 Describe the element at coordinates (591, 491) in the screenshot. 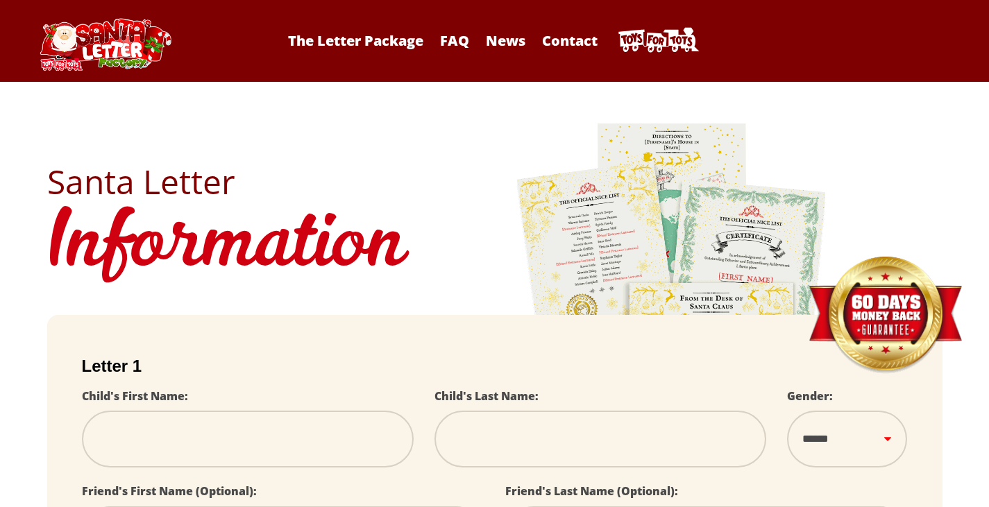

I see `label: Friend's Last Name (Optional):` at that location.